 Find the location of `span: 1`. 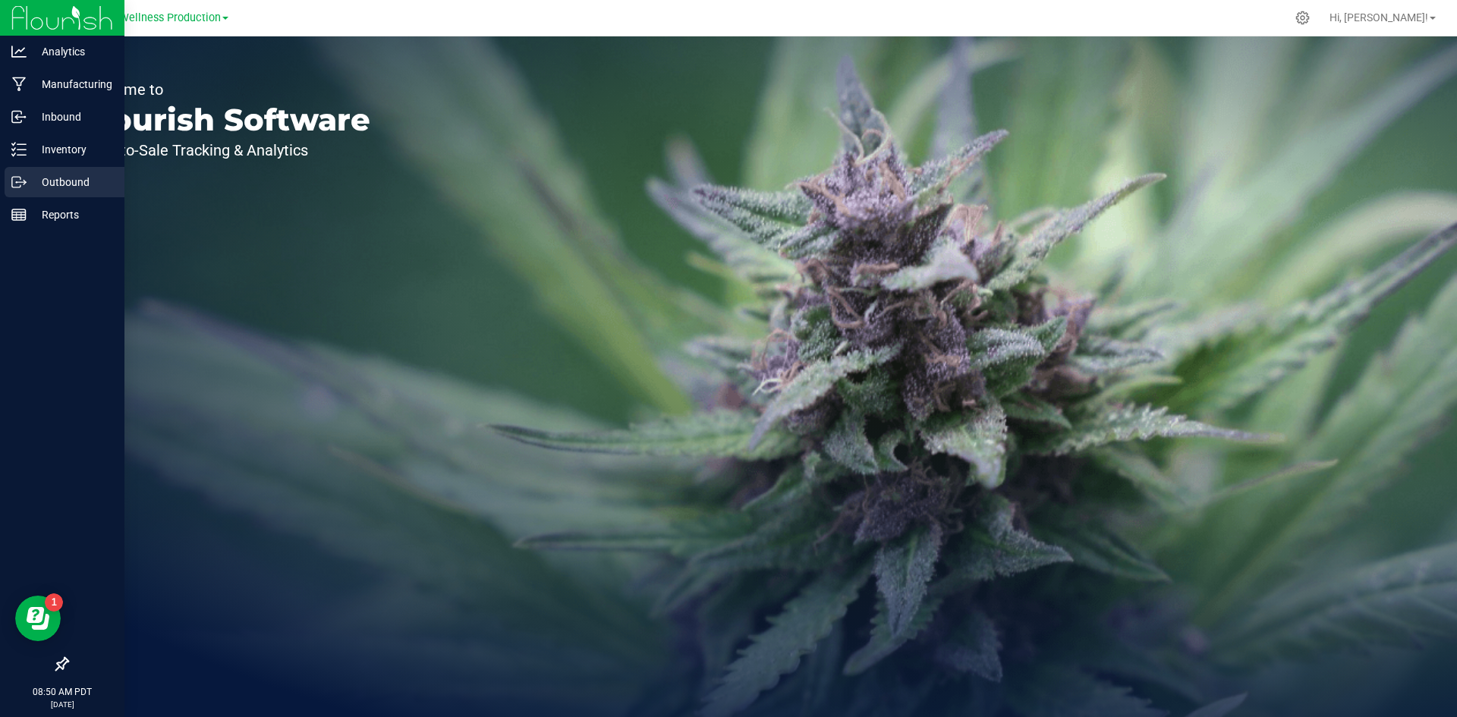

span: 1 is located at coordinates (9, 8).